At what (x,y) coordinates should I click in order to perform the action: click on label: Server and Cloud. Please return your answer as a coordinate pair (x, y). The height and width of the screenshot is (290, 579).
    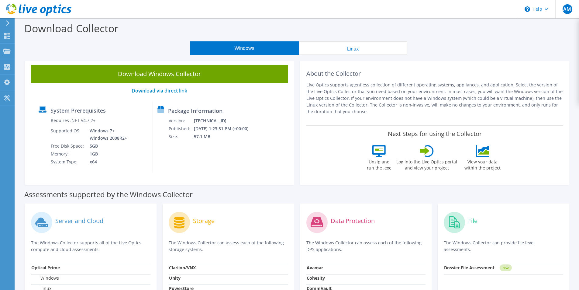
    Looking at the image, I should click on (79, 221).